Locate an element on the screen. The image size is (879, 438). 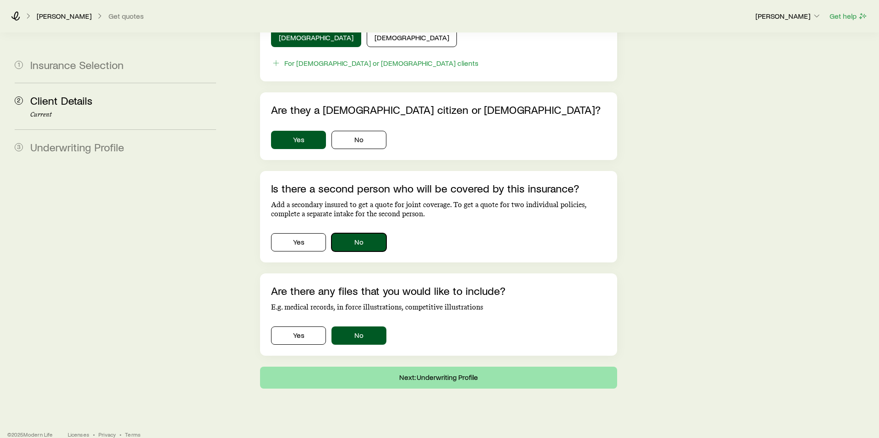
span: 1 is located at coordinates (19, 65).